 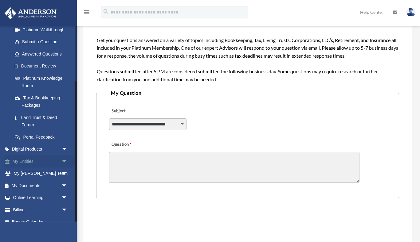 I want to click on label: Subject, so click(x=138, y=111).